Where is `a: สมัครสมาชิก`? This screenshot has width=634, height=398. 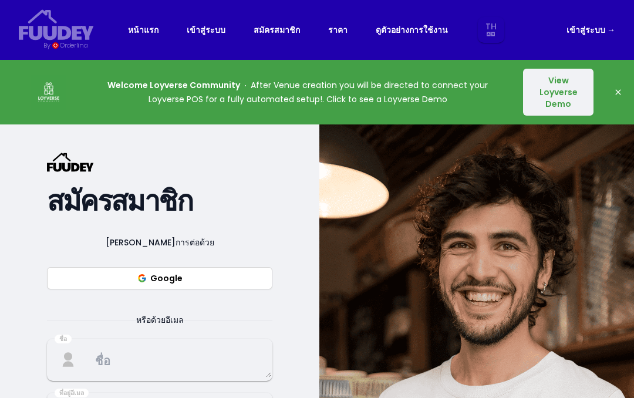
a: สมัครสมาชิก is located at coordinates (277, 30).